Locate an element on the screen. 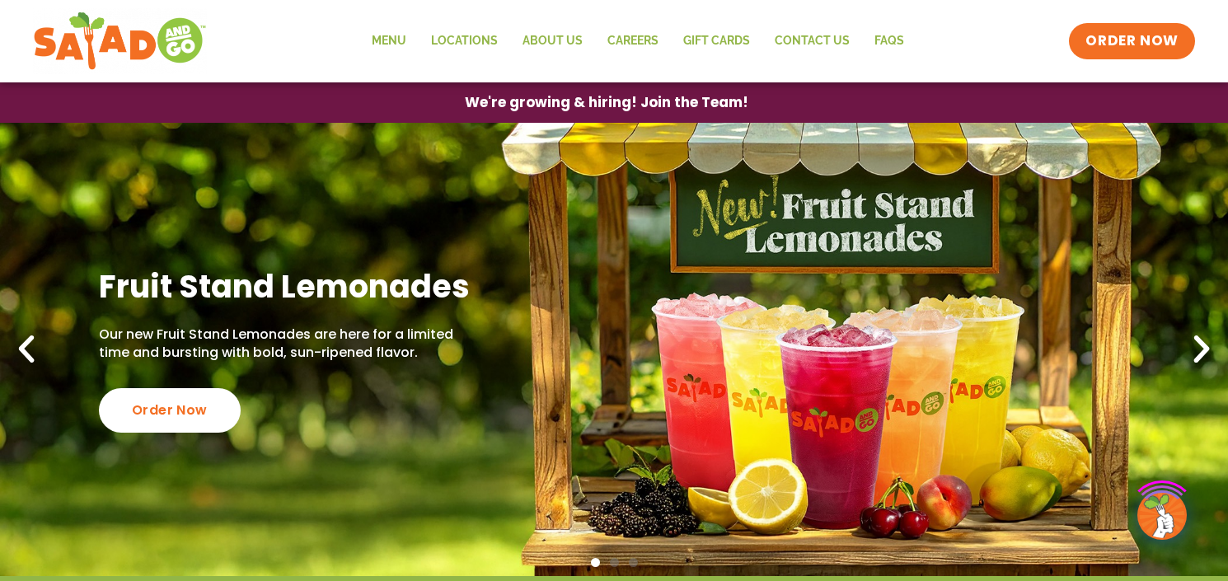 The image size is (1228, 581). span: Go to slide 1 is located at coordinates (595, 562).